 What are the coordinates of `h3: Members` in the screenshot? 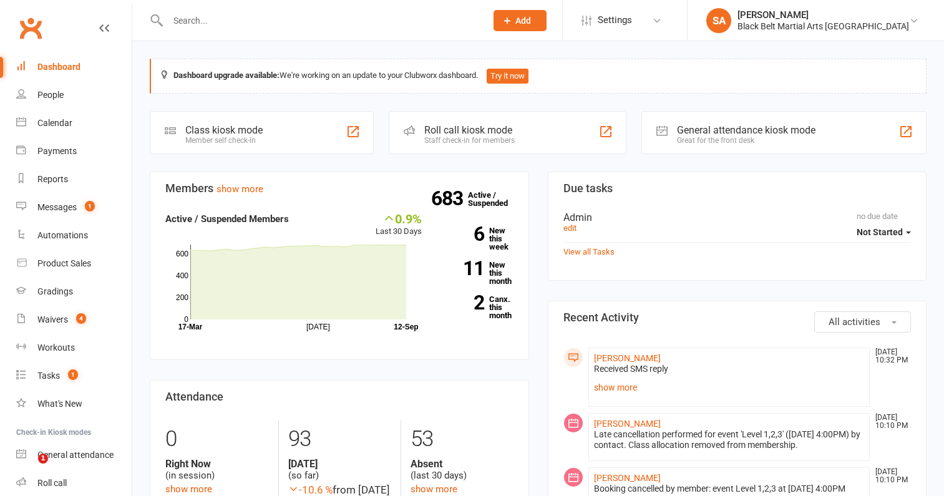 It's located at (339, 188).